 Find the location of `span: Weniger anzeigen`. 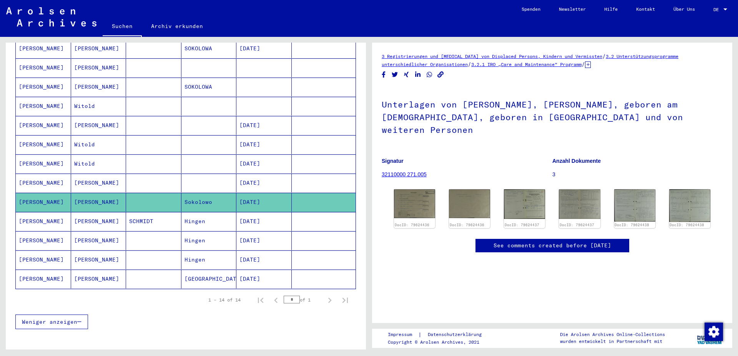

span: Weniger anzeigen is located at coordinates (50, 322).